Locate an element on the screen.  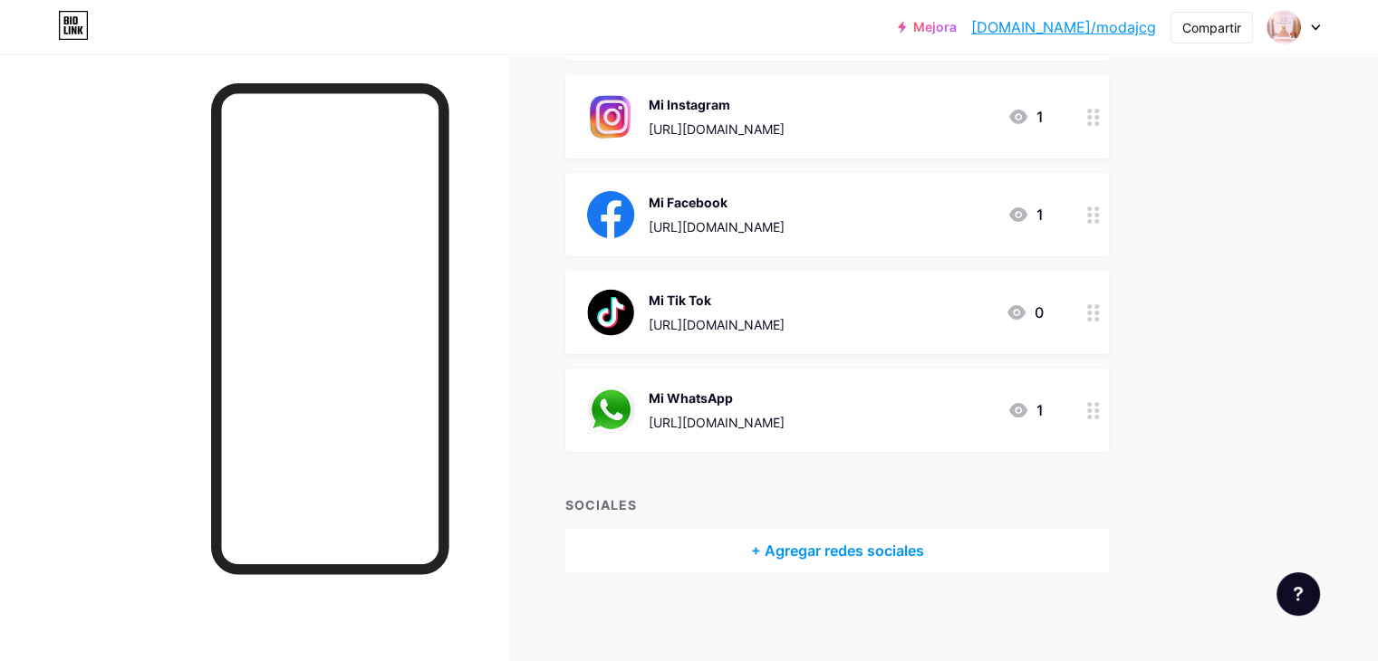
img: Mi Instagram is located at coordinates (611, 117).